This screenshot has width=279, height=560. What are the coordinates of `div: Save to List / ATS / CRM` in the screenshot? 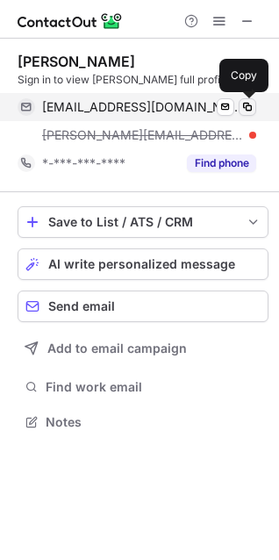 It's located at (143, 222).